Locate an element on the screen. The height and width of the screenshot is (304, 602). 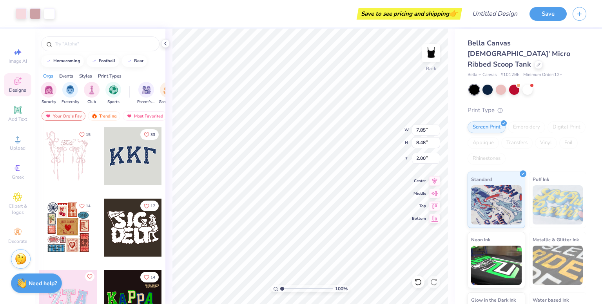
span: Greek is located at coordinates (18, 177).